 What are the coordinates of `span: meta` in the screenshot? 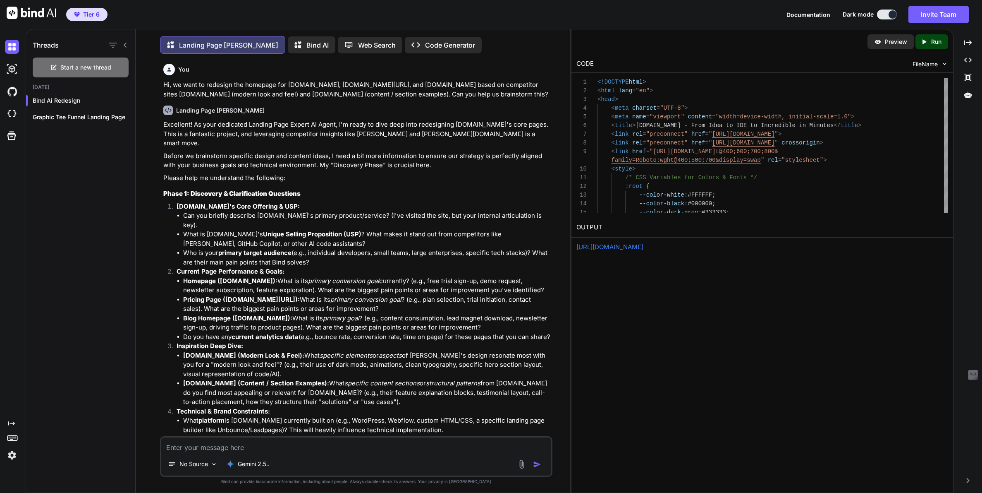 It's located at (622, 108).